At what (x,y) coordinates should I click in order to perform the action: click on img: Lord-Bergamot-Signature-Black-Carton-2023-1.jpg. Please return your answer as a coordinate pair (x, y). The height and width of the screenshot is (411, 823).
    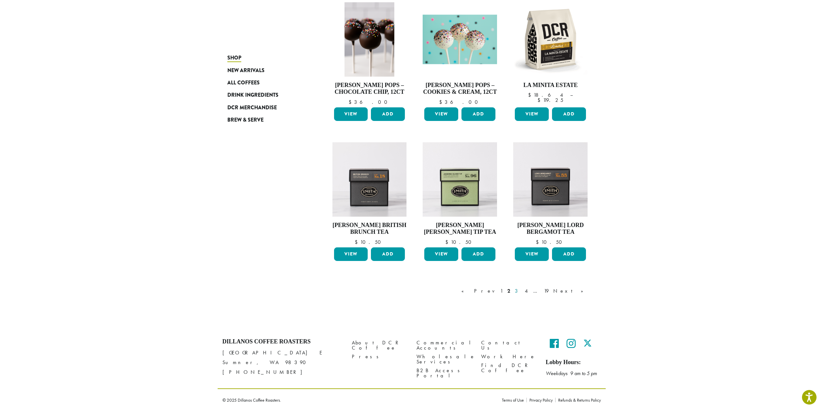
    Looking at the image, I should click on (550, 179).